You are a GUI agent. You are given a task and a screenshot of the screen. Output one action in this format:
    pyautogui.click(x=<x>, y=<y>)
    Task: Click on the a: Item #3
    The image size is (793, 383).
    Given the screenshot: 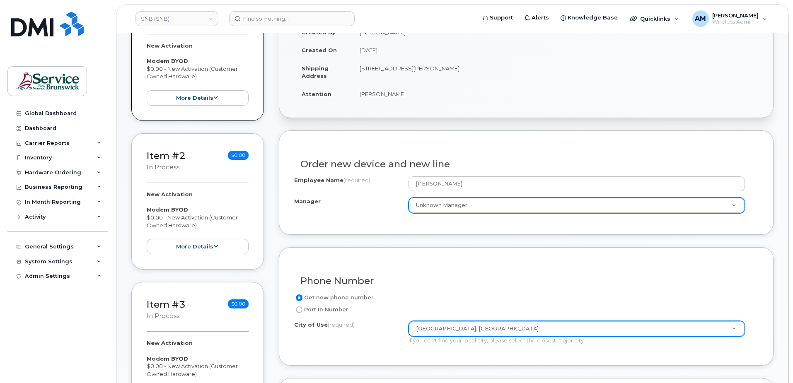 What is the action you would take?
    pyautogui.click(x=166, y=304)
    